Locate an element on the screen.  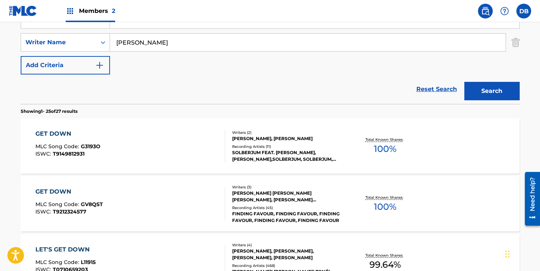
div: Writers ( 3 ) is located at coordinates (288, 187).